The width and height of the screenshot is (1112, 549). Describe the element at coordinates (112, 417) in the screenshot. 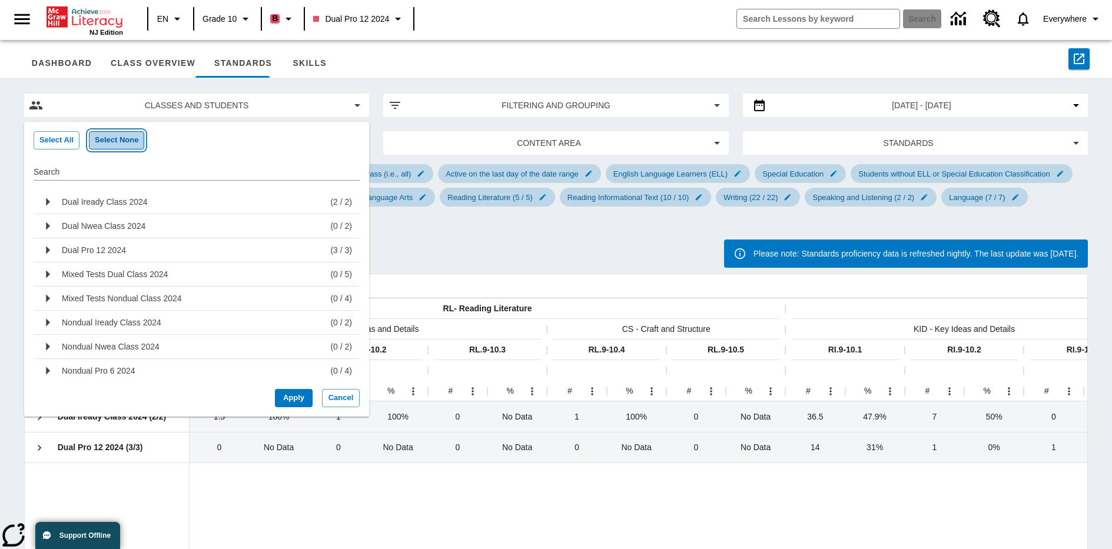

I see `span: Dual Iready Class 2024 (2/2)` at that location.